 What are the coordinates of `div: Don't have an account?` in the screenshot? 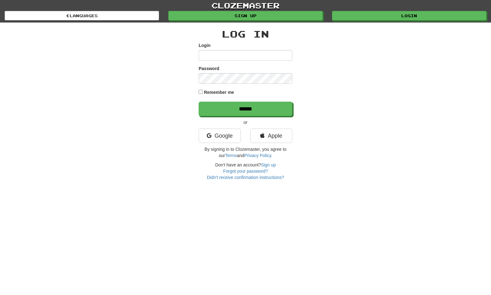 It's located at (246, 171).